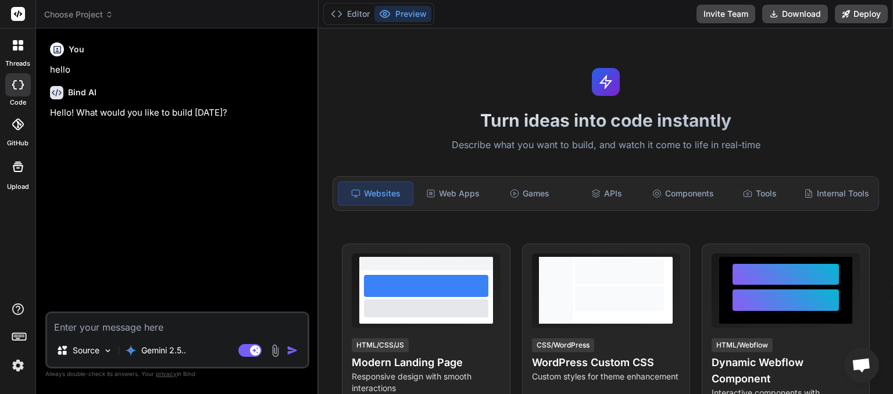  Describe the element at coordinates (86, 350) in the screenshot. I see `p: Source` at that location.